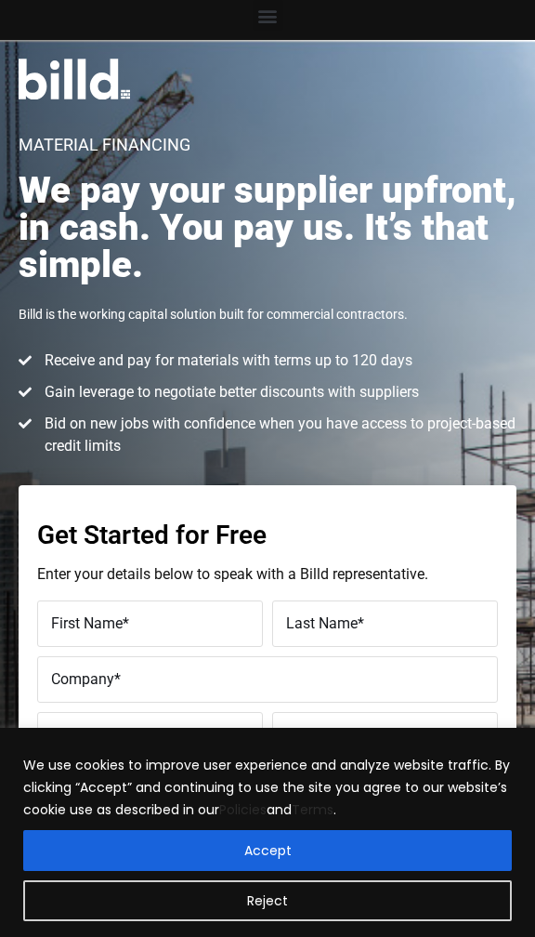 The image size is (535, 937). I want to click on span: Company, so click(83, 679).